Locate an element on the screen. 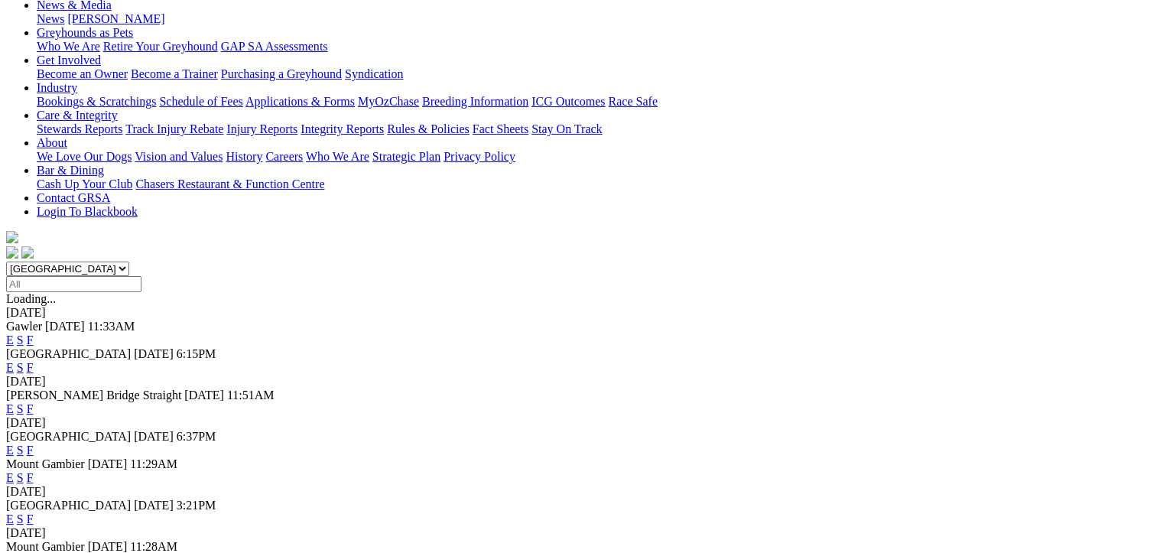 Image resolution: width=1157 pixels, height=553 pixels. a: Get Involved is located at coordinates (69, 60).